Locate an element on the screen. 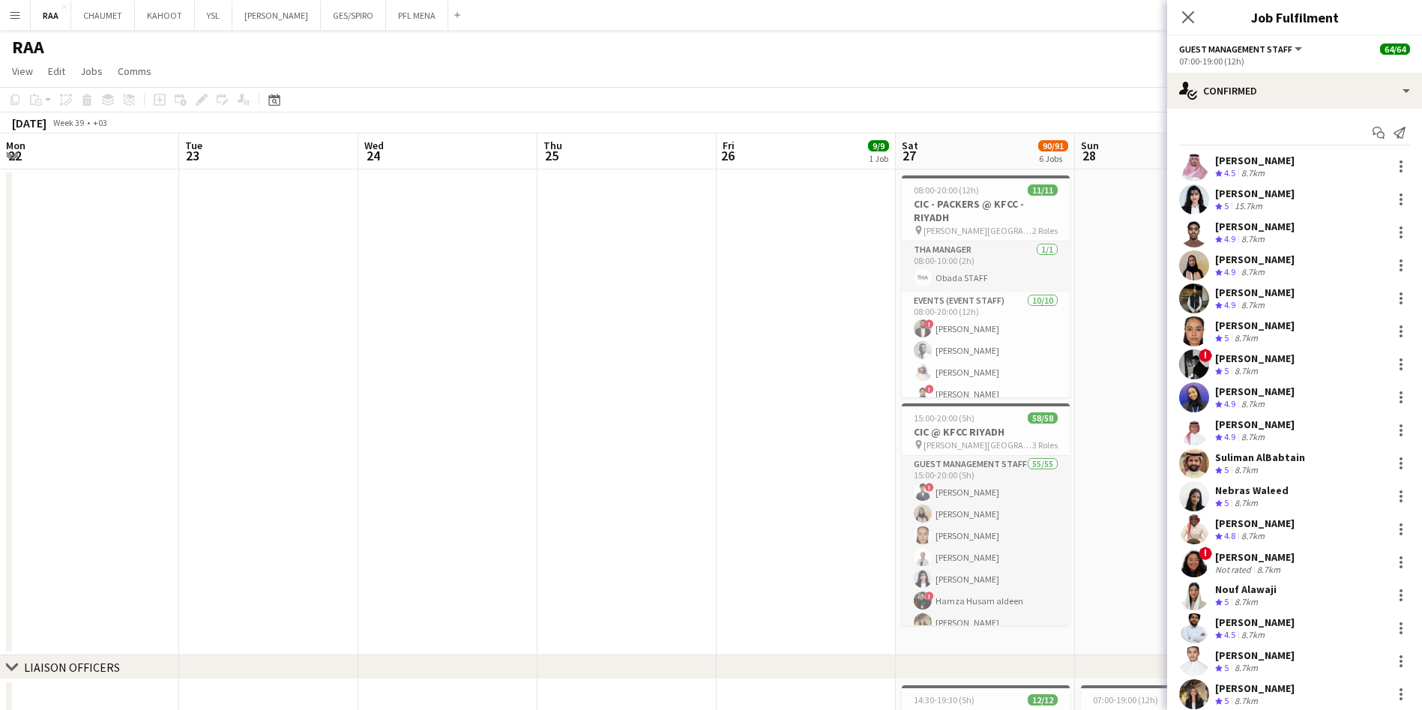 The width and height of the screenshot is (1422, 710). span: Week 39 is located at coordinates (68, 122).